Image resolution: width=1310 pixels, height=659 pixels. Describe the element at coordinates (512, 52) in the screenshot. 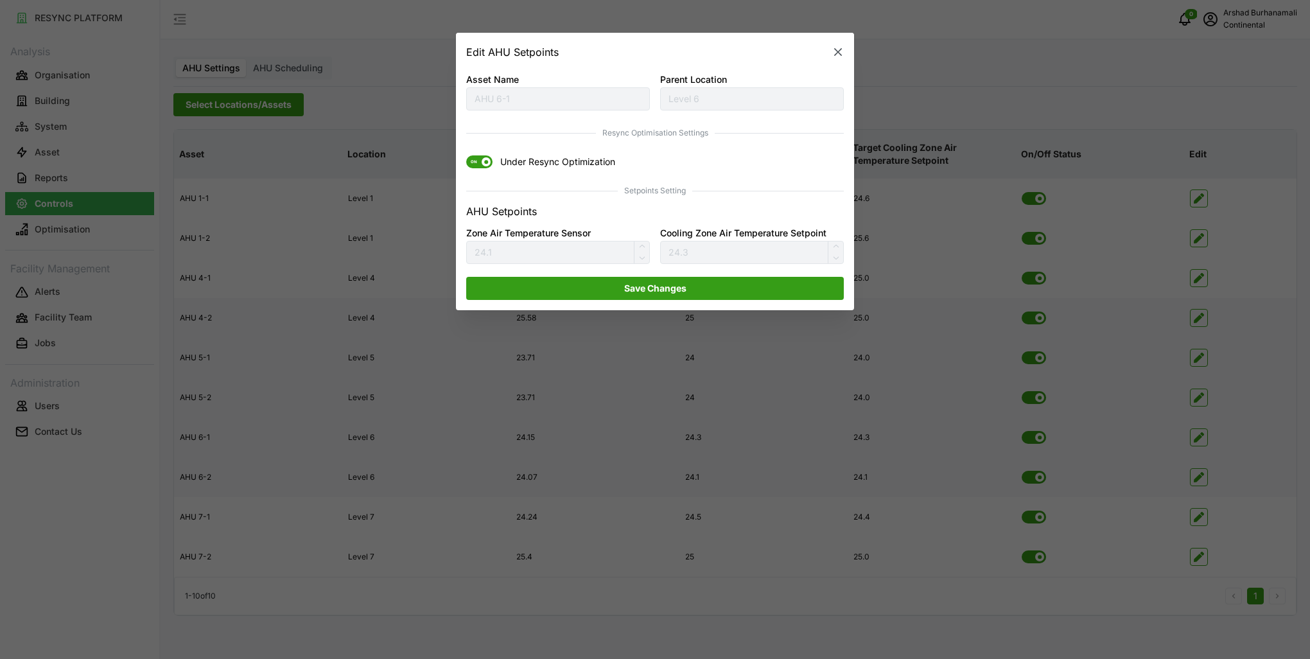

I see `h2: Edit AHU Setpoints` at that location.